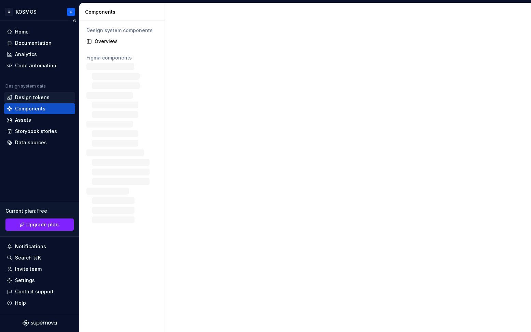 The height and width of the screenshot is (332, 531). I want to click on div: Overview, so click(126, 41).